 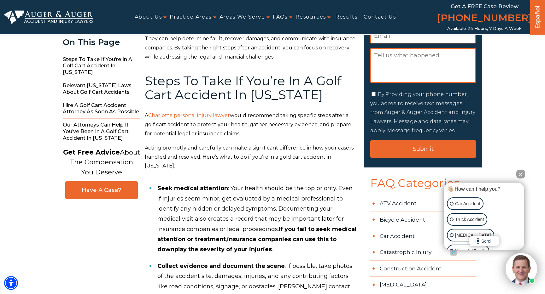 What do you see at coordinates (101, 42) in the screenshot?
I see `div: On This Page` at bounding box center [101, 42].